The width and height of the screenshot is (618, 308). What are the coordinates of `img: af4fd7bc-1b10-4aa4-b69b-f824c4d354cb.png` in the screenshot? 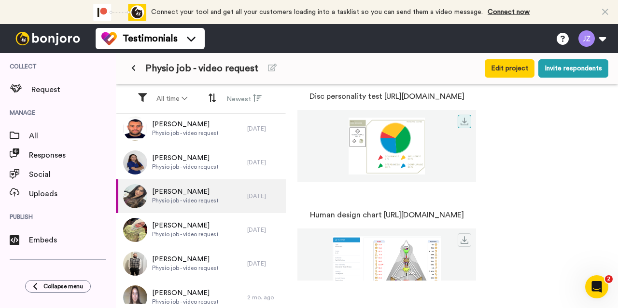 It's located at (387, 265).